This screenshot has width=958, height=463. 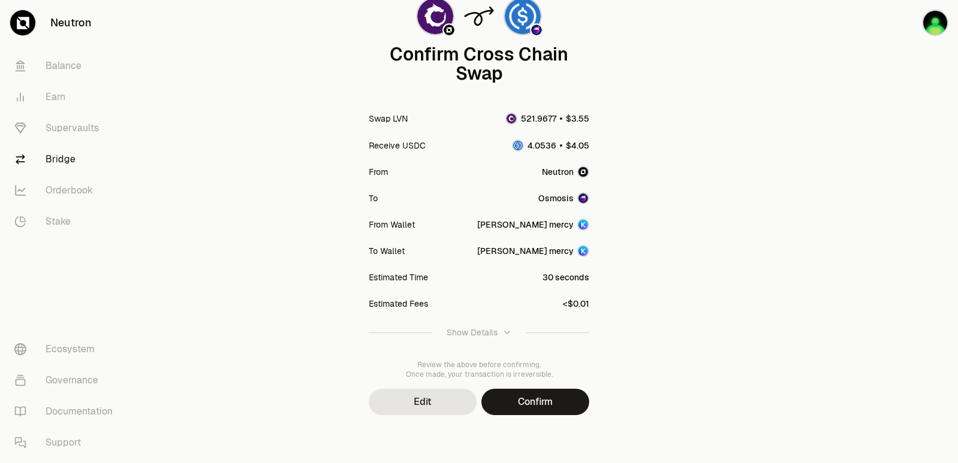 What do you see at coordinates (67, 222) in the screenshot?
I see `a: Stake` at bounding box center [67, 222].